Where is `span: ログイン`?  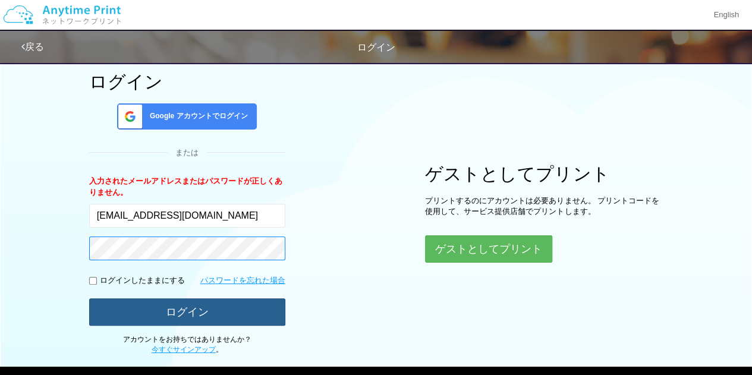
span: ログイン is located at coordinates (376, 47).